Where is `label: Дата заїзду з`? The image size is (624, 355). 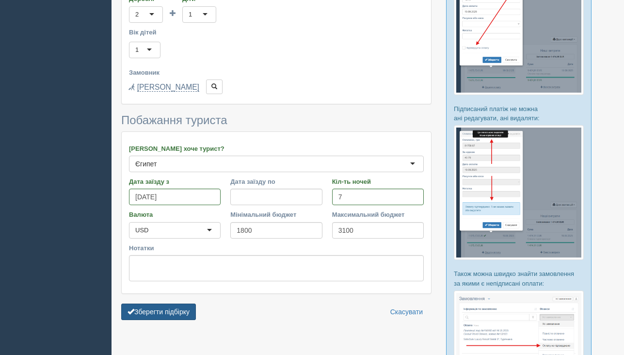
label: Дата заїзду з is located at coordinates (175, 181).